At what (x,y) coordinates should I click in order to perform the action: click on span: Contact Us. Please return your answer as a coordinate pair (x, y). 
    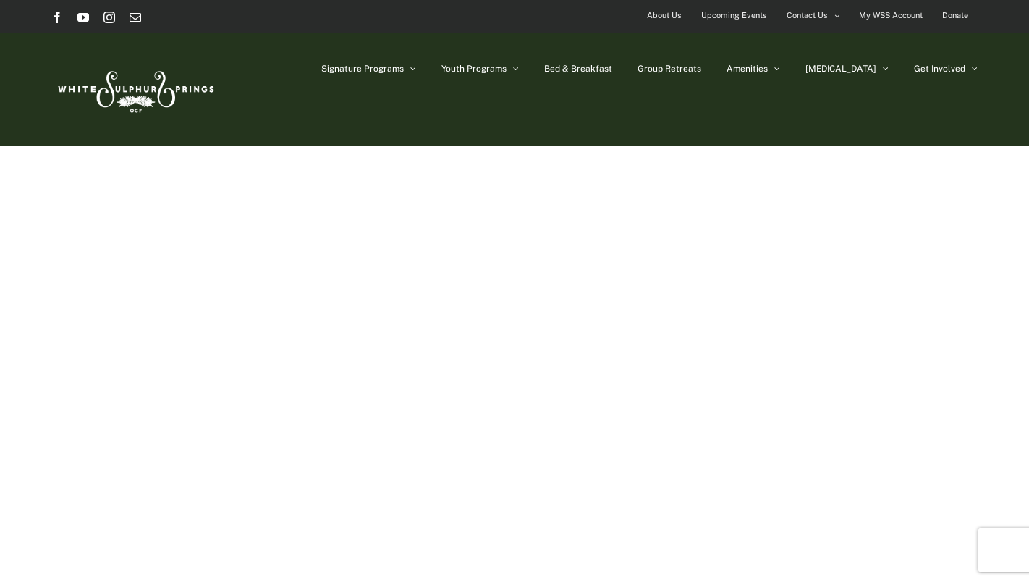
    Looking at the image, I should click on (807, 15).